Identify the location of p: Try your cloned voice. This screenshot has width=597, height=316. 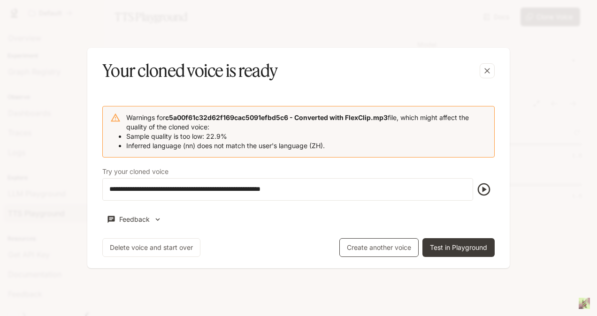
(135, 172).